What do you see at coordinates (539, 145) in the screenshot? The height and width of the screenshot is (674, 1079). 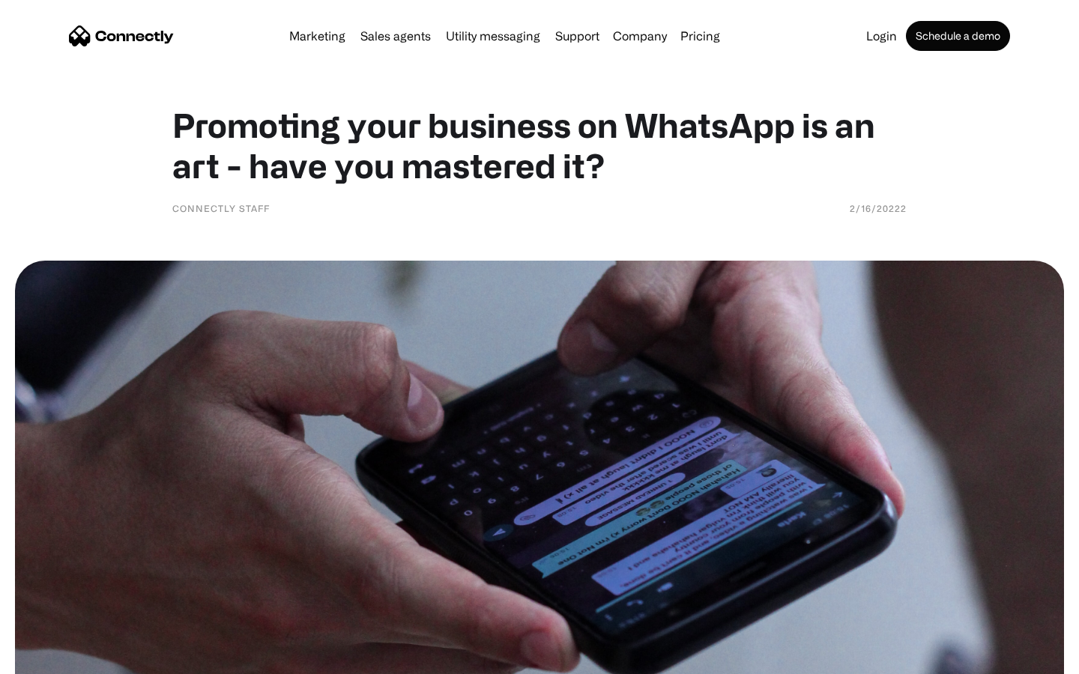 I see `h1: Promoting your business on WhatsApp is an art - have you mastered it?` at bounding box center [539, 145].